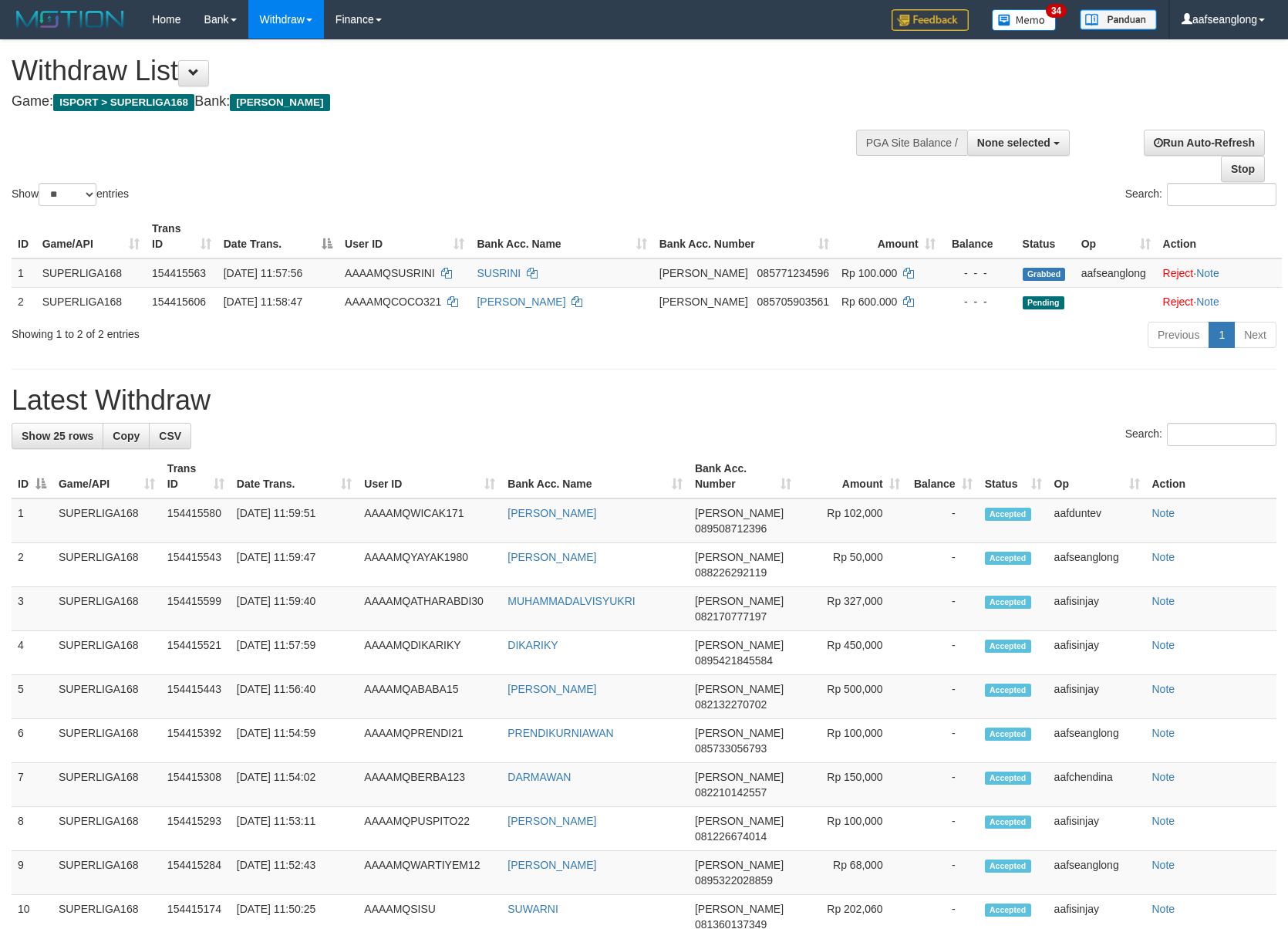 The width and height of the screenshot is (1288, 929). I want to click on h1: Latest Withdraw, so click(644, 401).